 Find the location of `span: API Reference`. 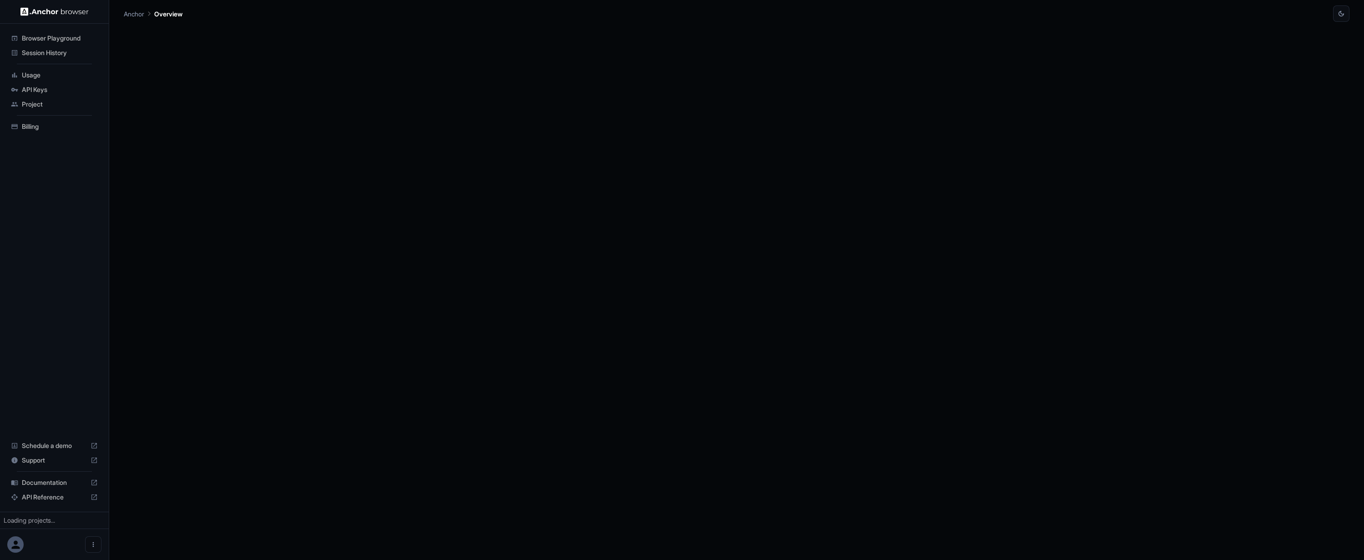

span: API Reference is located at coordinates (54, 497).